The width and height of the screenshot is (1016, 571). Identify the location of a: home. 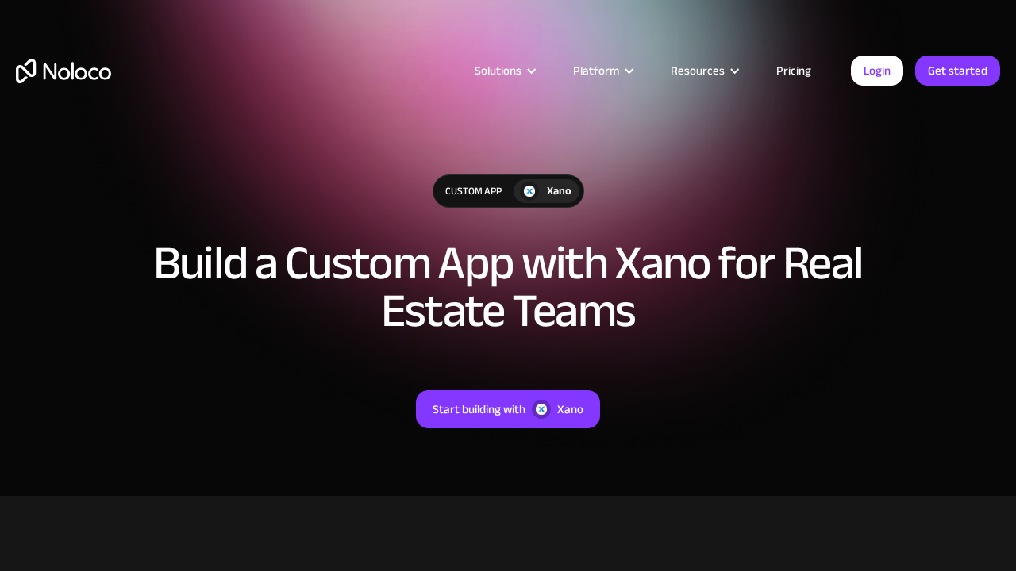
(63, 71).